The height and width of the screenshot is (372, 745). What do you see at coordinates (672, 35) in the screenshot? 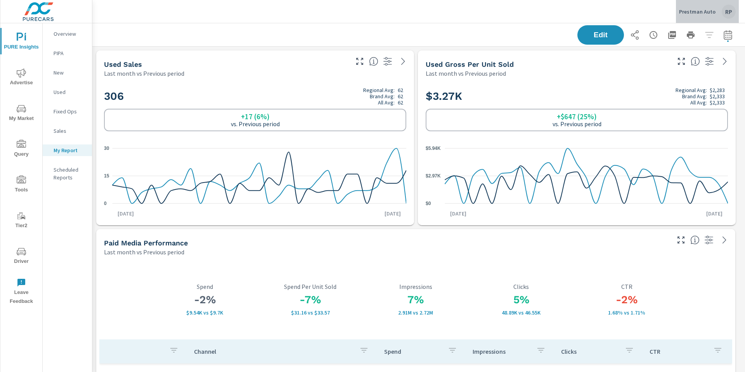
I see `button: "Export Report to PDF"` at bounding box center [672, 35].